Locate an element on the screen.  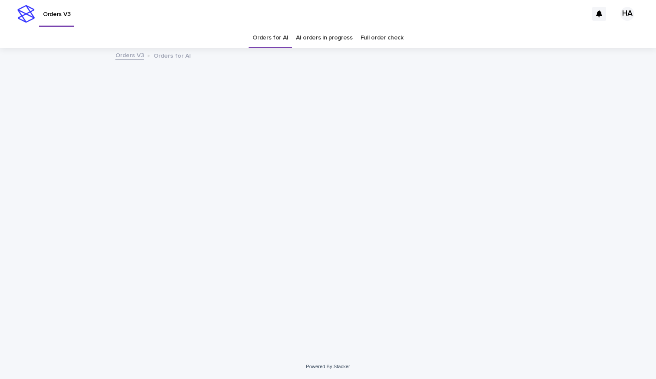
div: HA is located at coordinates (627, 14).